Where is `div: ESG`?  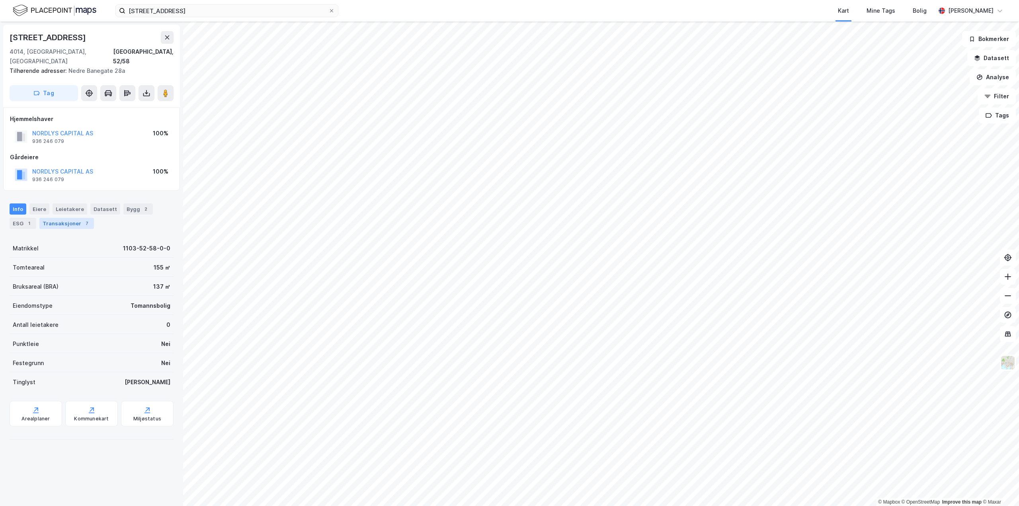
div: ESG is located at coordinates (23, 223).